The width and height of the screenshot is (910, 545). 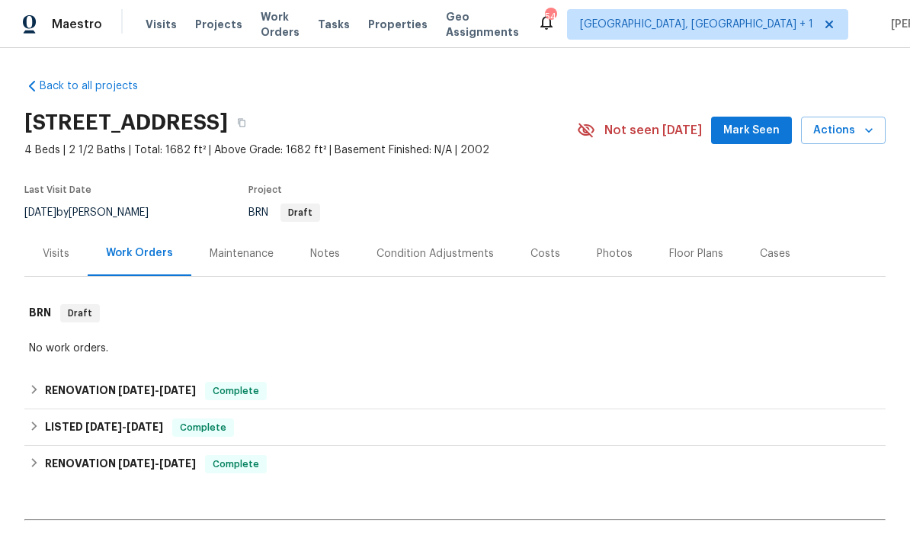 I want to click on span: Visits, so click(x=161, y=24).